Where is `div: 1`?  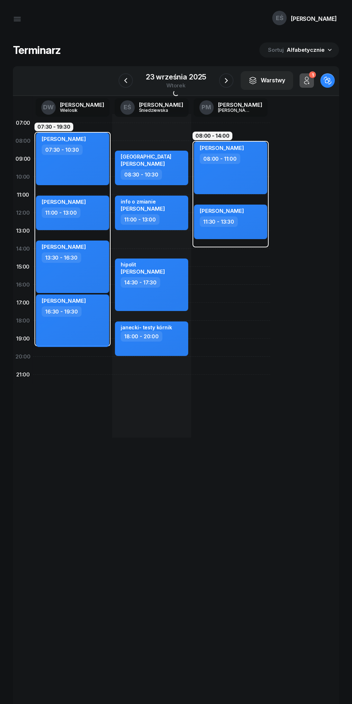
div: 1 is located at coordinates (312, 75).